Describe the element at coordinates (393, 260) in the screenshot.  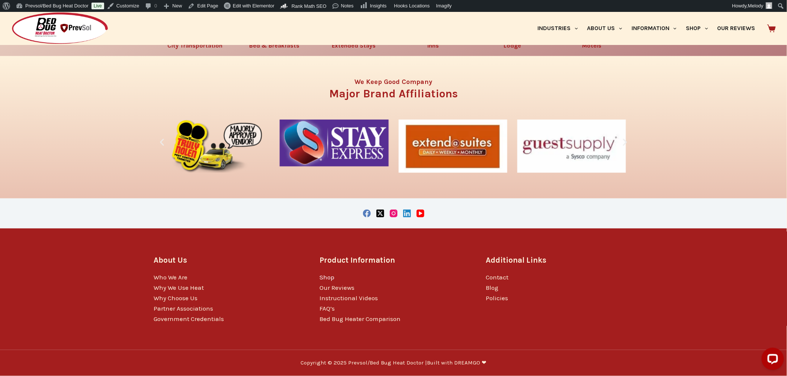
I see `h3: Product Information` at that location.